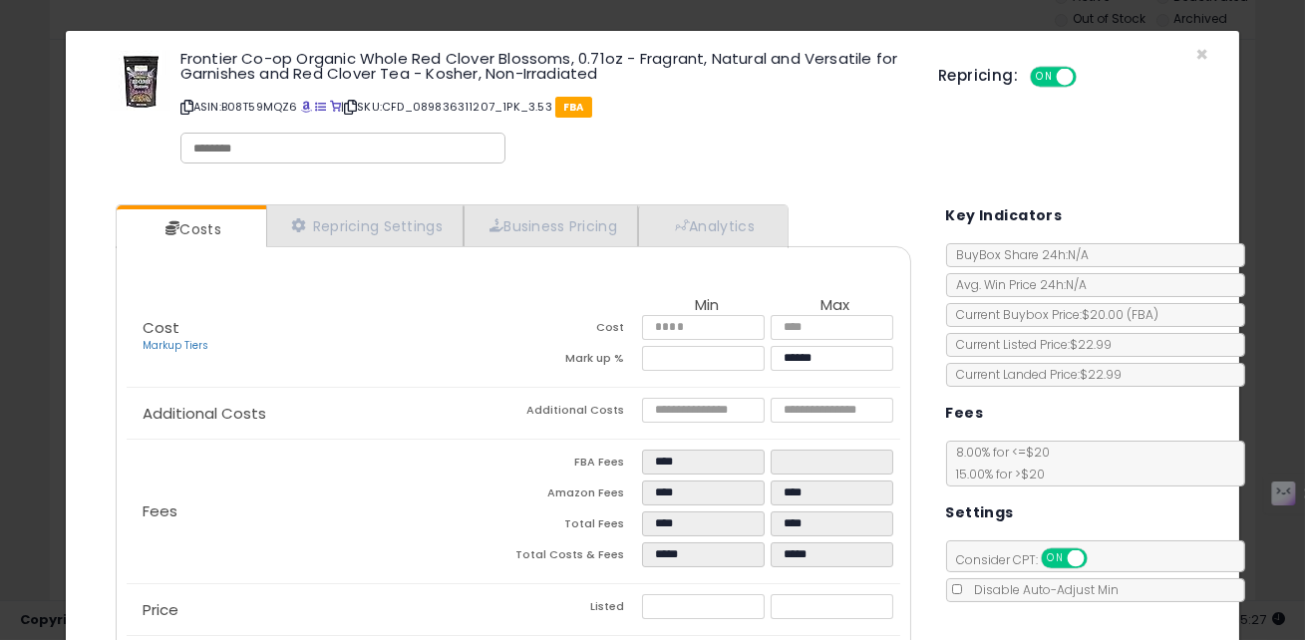  Describe the element at coordinates (577, 413) in the screenshot. I see `td: Additional Costs` at that location.